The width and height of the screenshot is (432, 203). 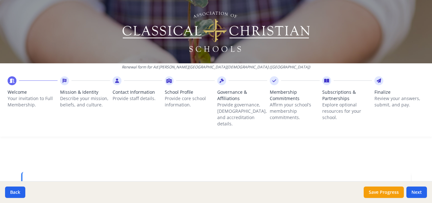 I want to click on img: Logo, so click(x=216, y=32).